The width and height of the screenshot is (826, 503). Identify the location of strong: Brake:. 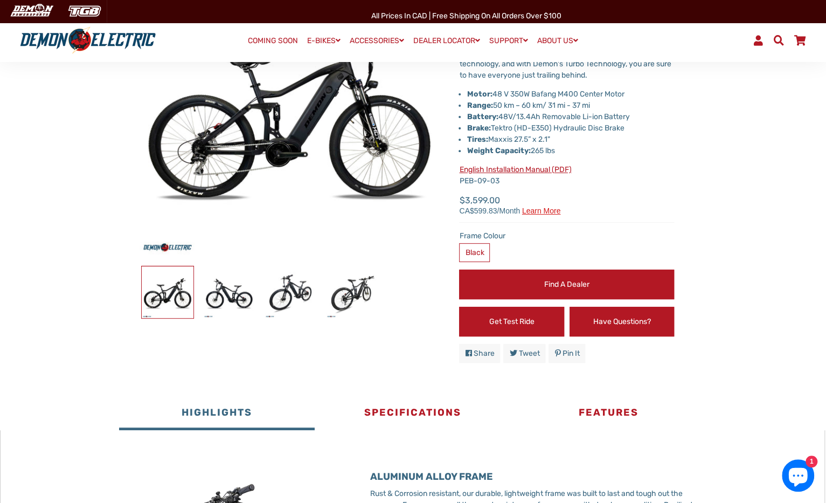
(479, 128).